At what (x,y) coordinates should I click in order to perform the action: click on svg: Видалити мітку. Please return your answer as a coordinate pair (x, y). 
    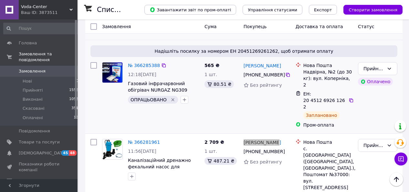
    Looking at the image, I should click on (173, 100).